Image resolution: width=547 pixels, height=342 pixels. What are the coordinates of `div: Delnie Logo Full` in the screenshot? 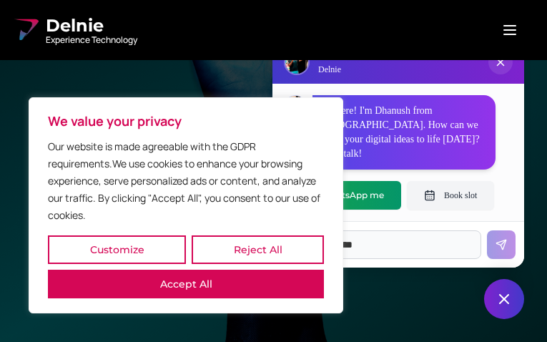 It's located at (74, 30).